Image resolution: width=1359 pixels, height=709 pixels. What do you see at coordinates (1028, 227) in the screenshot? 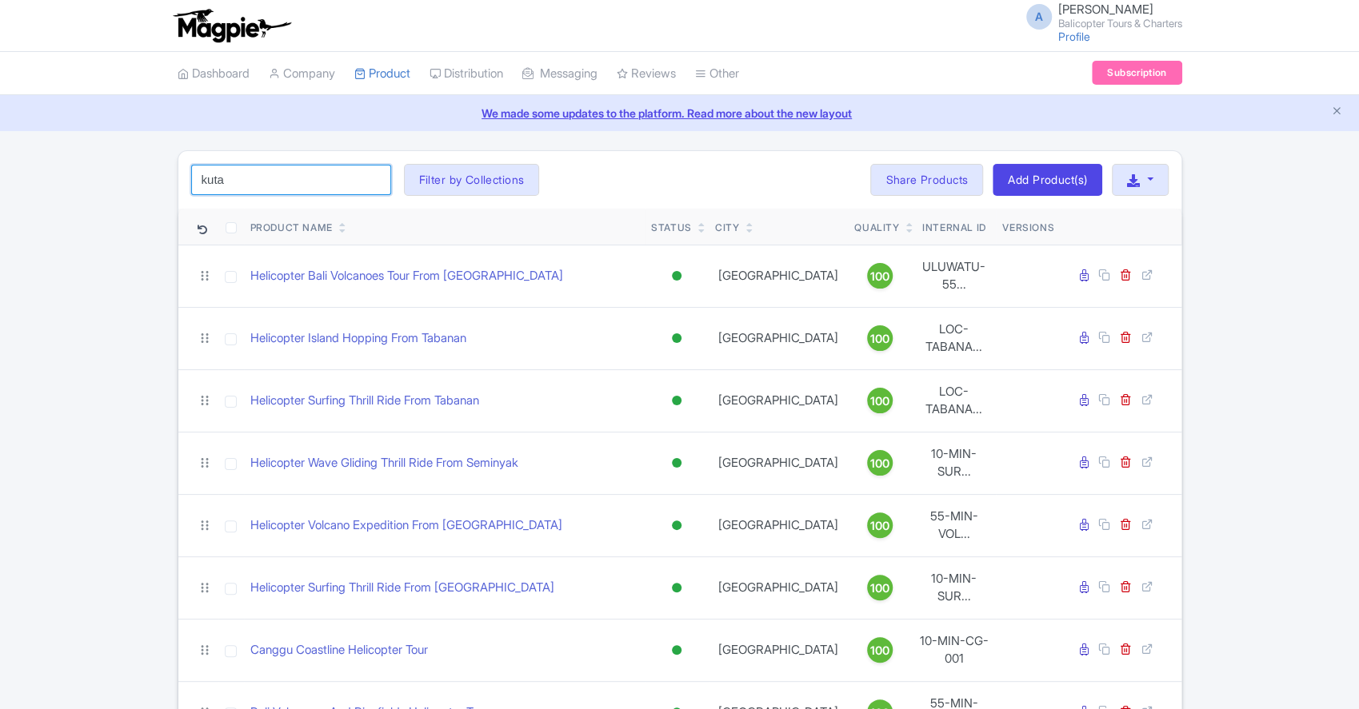
I see `th: Versions` at bounding box center [1028, 227].